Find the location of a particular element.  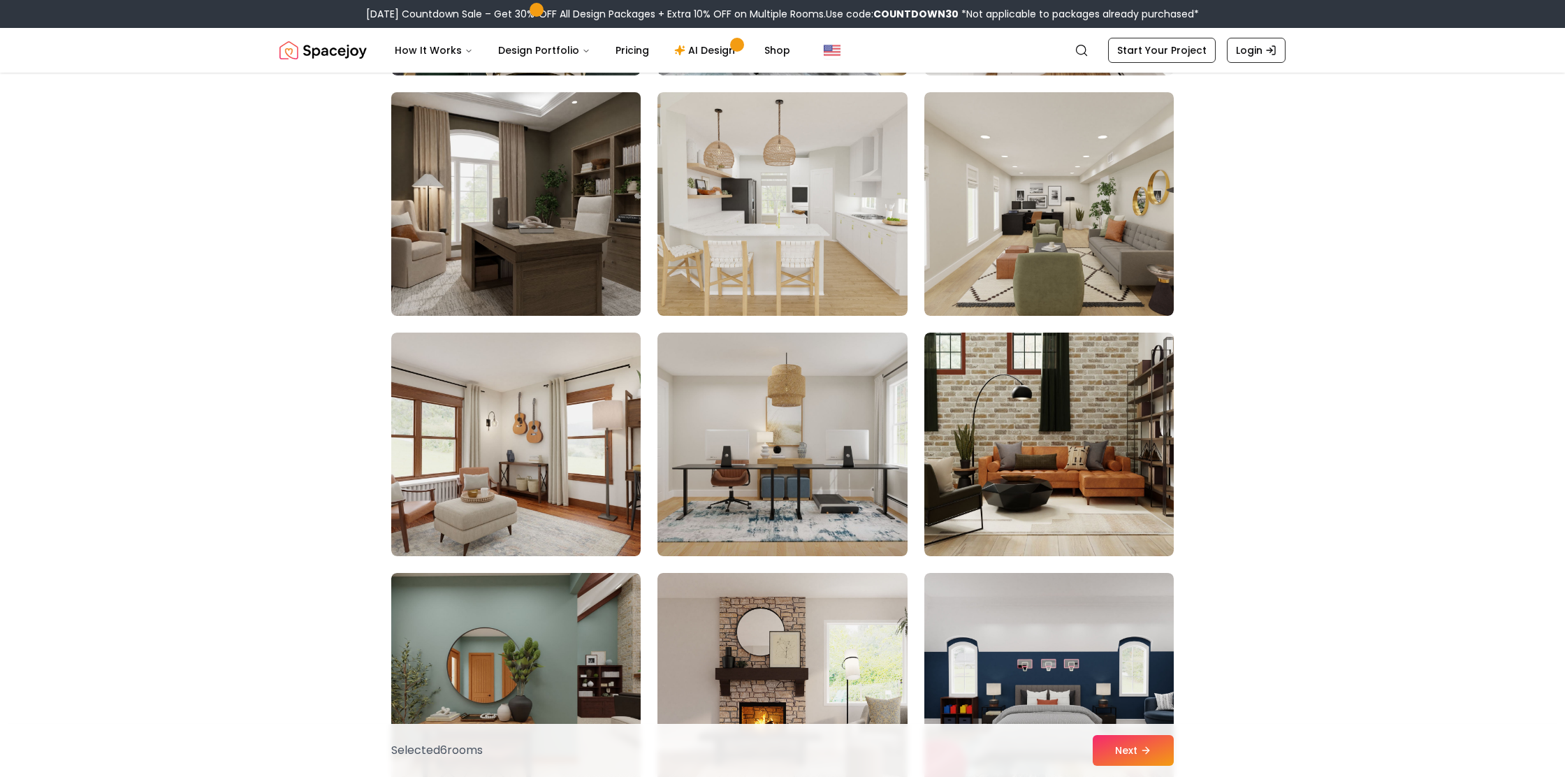

nav: Global is located at coordinates (782, 50).